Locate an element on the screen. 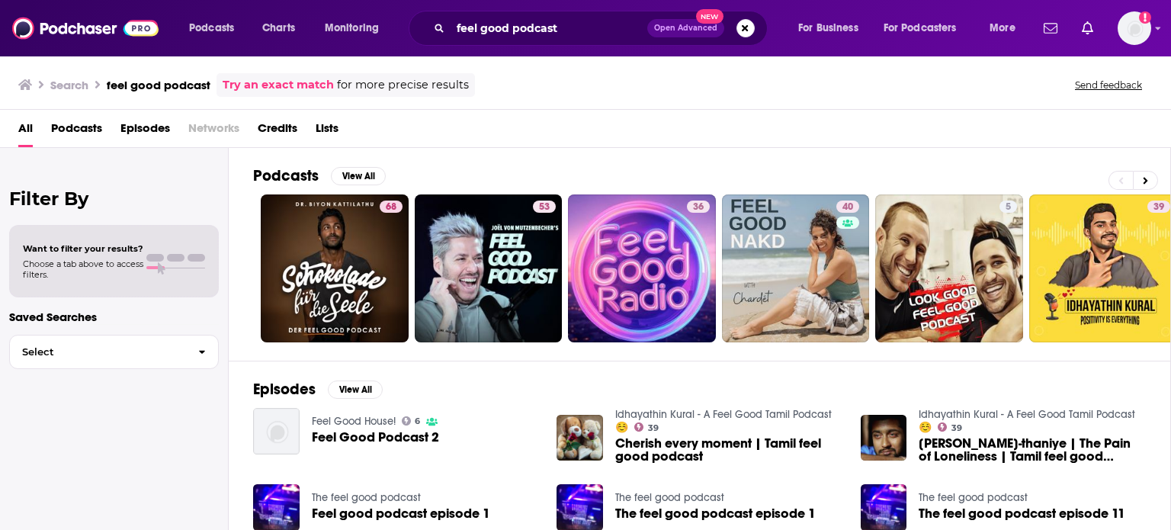  span: Want to filter your results? is located at coordinates (83, 249).